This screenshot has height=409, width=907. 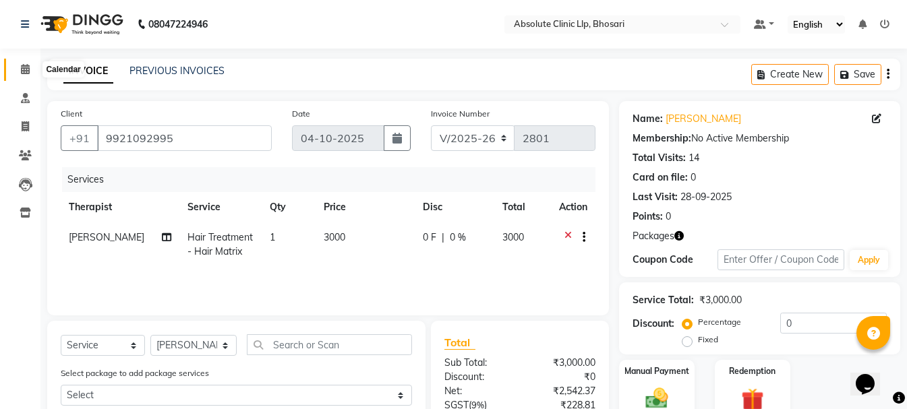 I want to click on span: Hair Treatment - Hair Matrix, so click(x=220, y=244).